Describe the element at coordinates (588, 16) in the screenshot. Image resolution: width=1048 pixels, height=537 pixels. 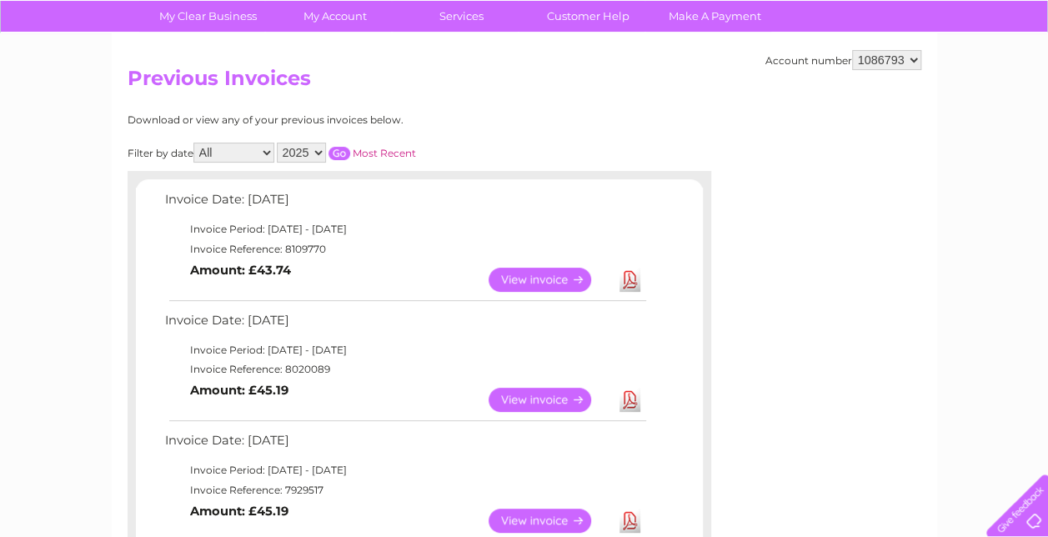
I see `a: Customer Help` at that location.